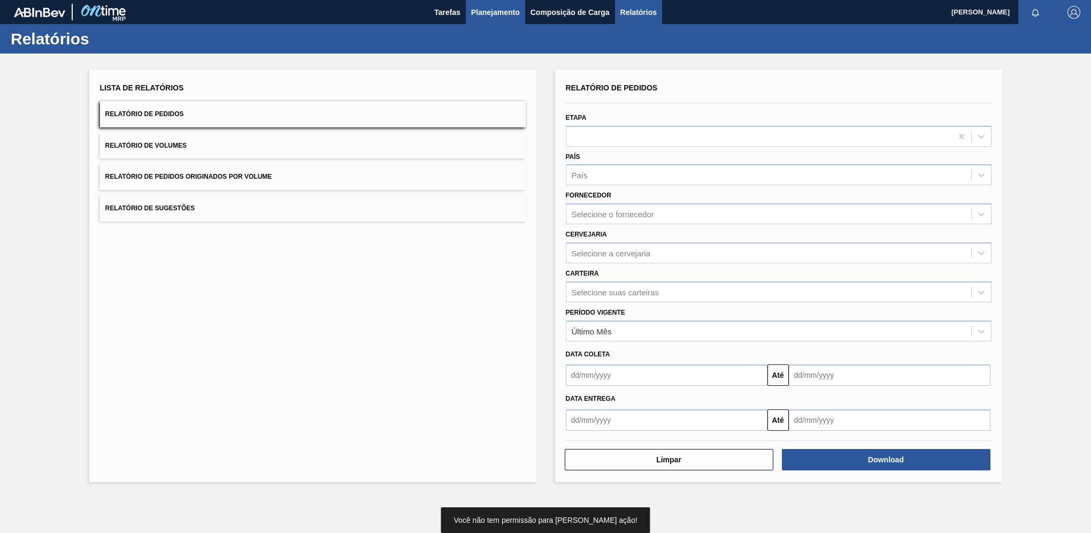 The height and width of the screenshot is (533, 1091). Describe the element at coordinates (1035, 12) in the screenshot. I see `button: Notificações` at that location.